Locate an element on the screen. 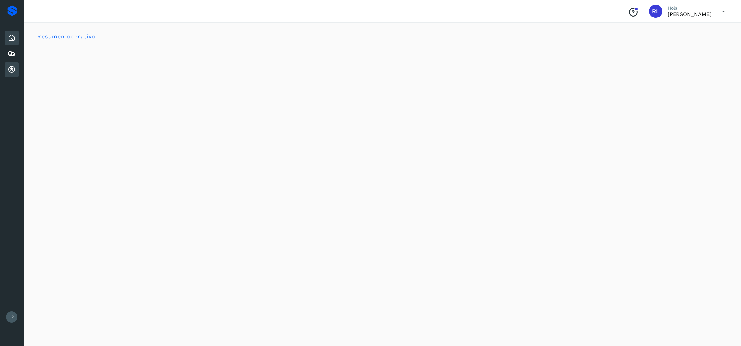  span: Resumen operativo is located at coordinates (66, 36).